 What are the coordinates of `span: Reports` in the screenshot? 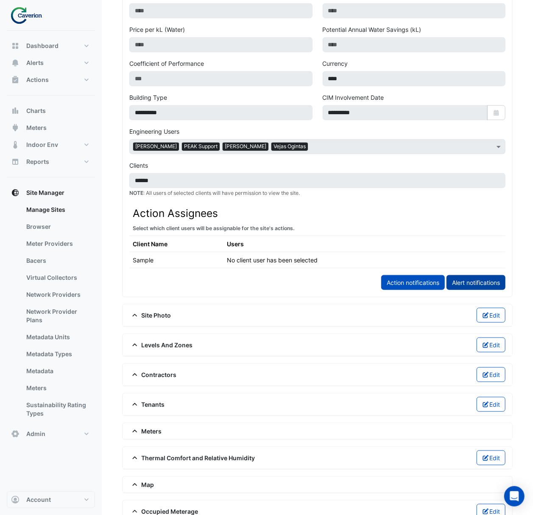 It's located at (38, 162).